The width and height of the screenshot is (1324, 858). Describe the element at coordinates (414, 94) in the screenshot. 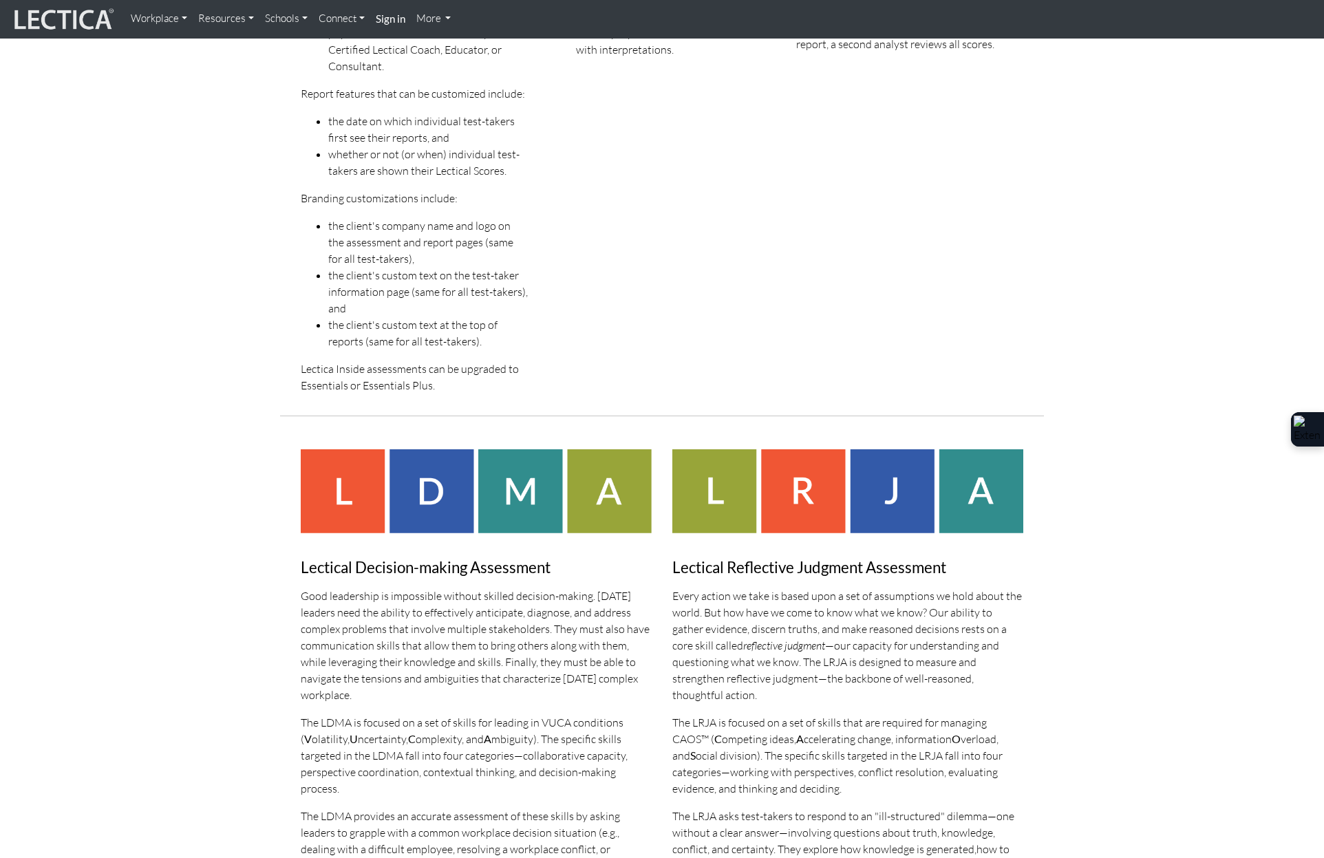

I see `p: Report features that can be customized include:` at that location.